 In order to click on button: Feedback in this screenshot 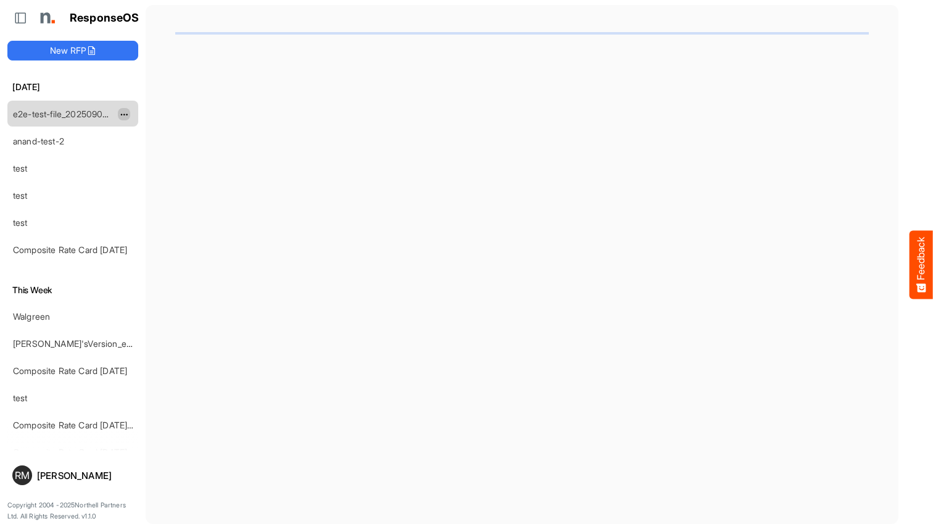, I will do `click(921, 264)`.